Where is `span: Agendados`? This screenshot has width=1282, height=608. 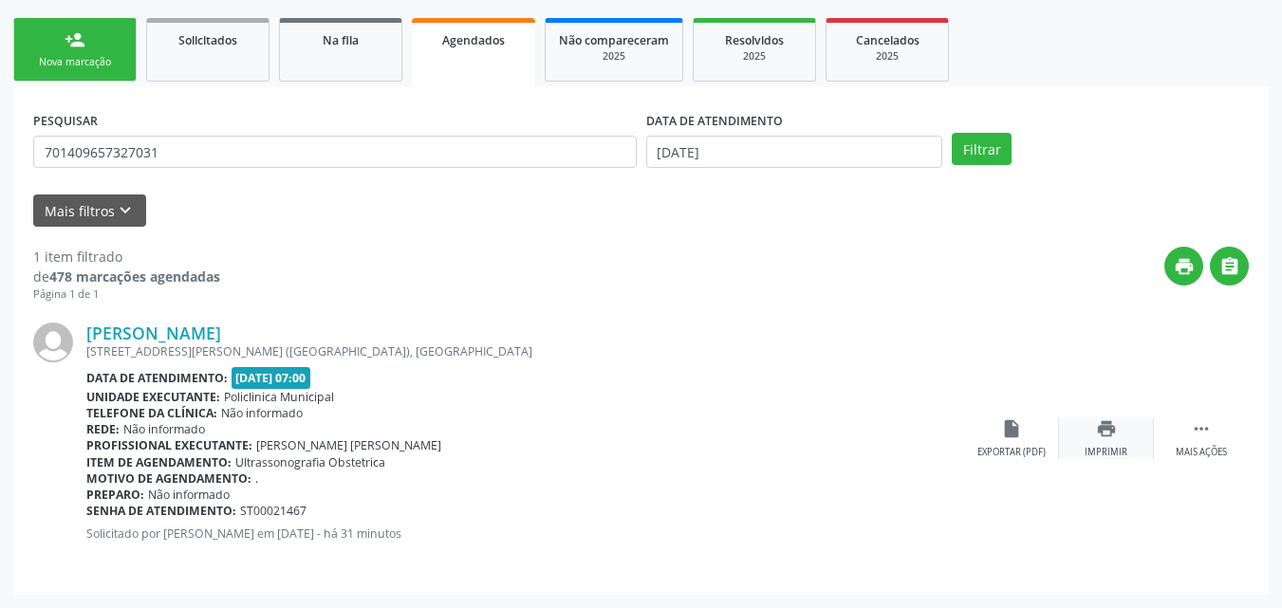 span: Agendados is located at coordinates (474, 40).